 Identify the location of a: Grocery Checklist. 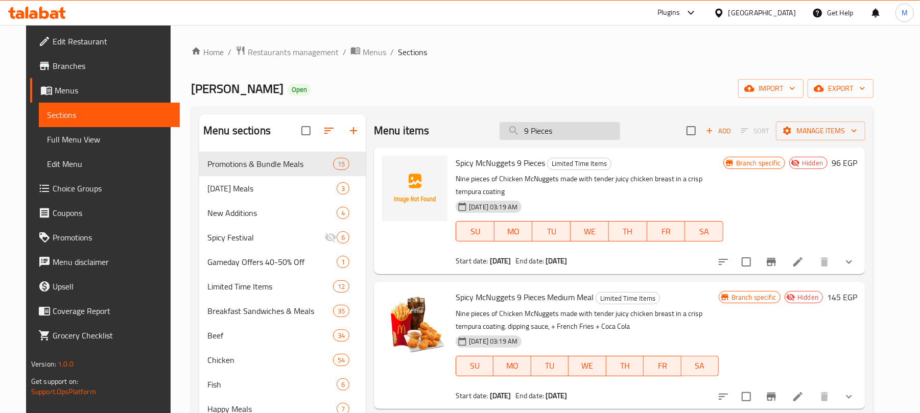
(105, 335).